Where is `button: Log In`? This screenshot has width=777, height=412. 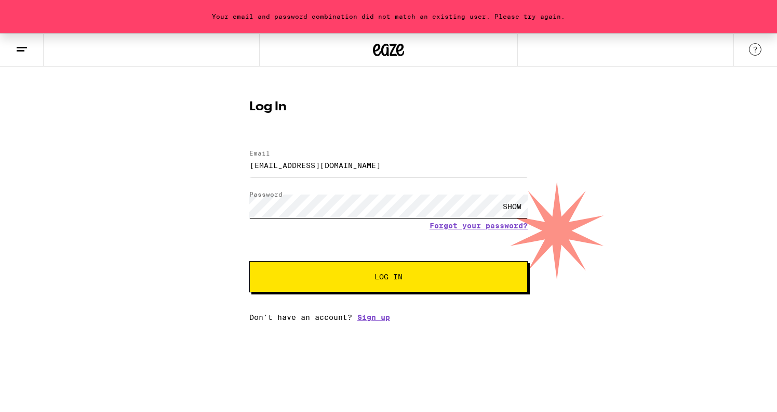 button: Log In is located at coordinates (389, 276).